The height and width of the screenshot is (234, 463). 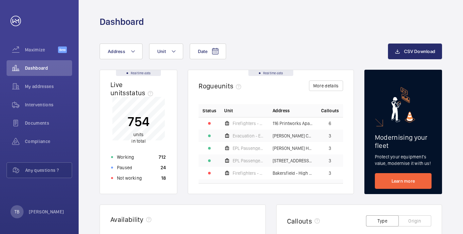 I want to click on span: Firefighters - EPL Passenger Lift No 2, so click(x=248, y=173).